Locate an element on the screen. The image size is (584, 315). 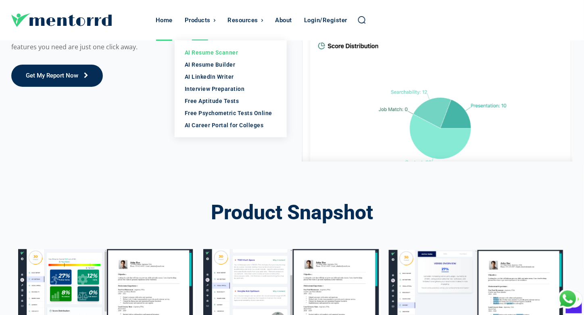
div: Free Aptitude Tests is located at coordinates (231, 101).